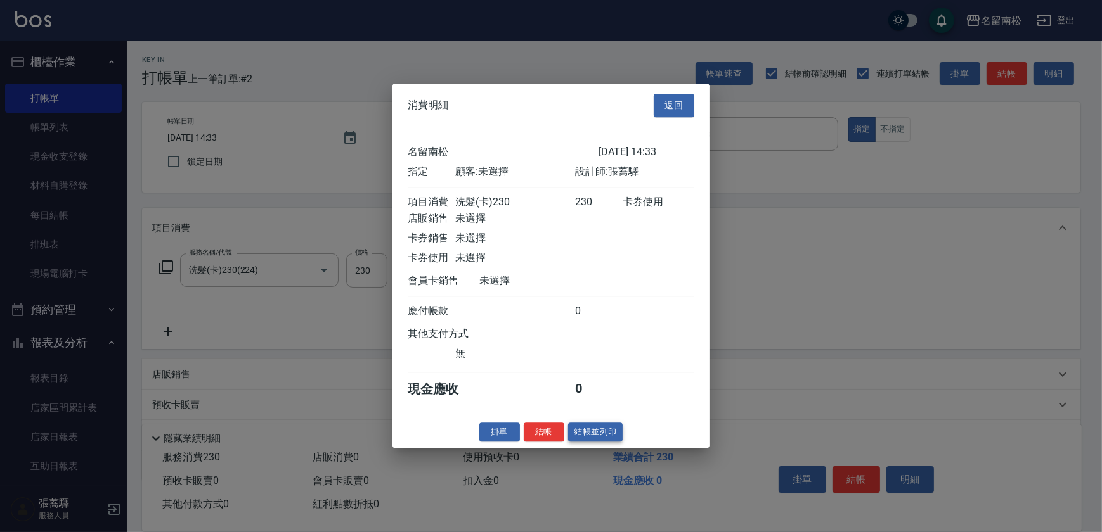 The image size is (1102, 532). Describe the element at coordinates (443, 281) in the screenshot. I see `div: 會員卡銷售` at that location.